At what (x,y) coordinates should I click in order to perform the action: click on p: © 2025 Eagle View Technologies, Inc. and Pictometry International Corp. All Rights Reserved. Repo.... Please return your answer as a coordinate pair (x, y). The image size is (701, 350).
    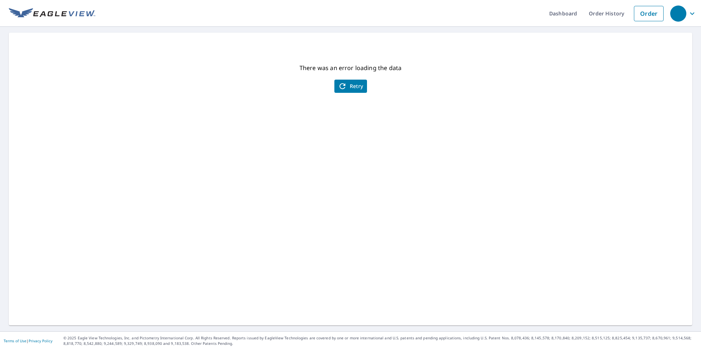
    Looking at the image, I should click on (380, 341).